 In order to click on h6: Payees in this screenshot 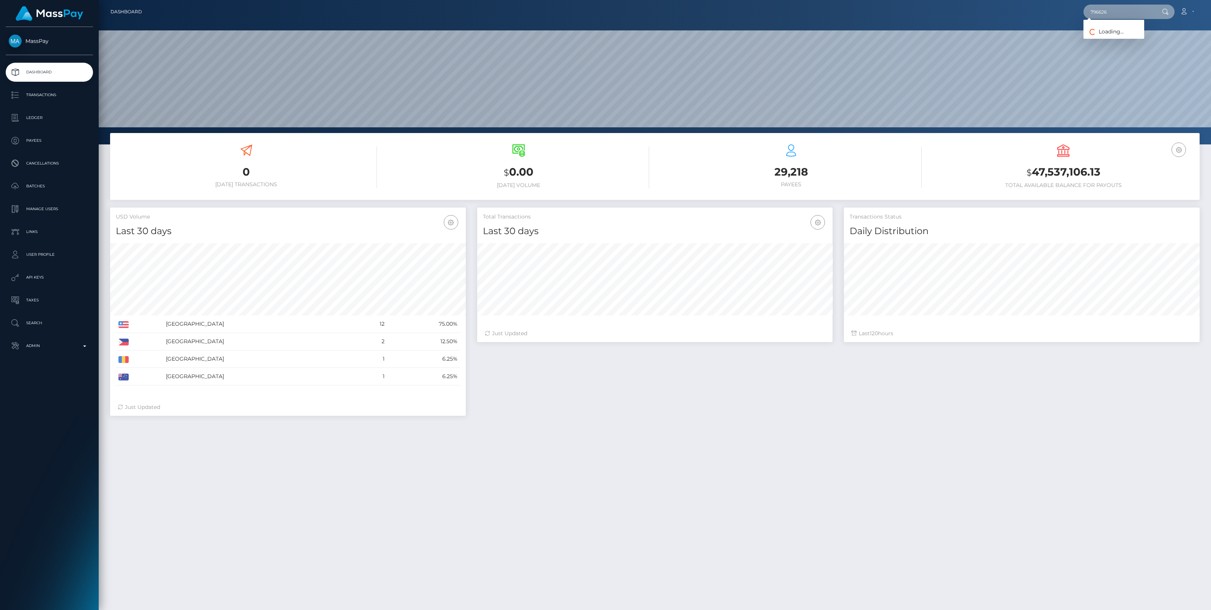, I will do `click(791, 184)`.